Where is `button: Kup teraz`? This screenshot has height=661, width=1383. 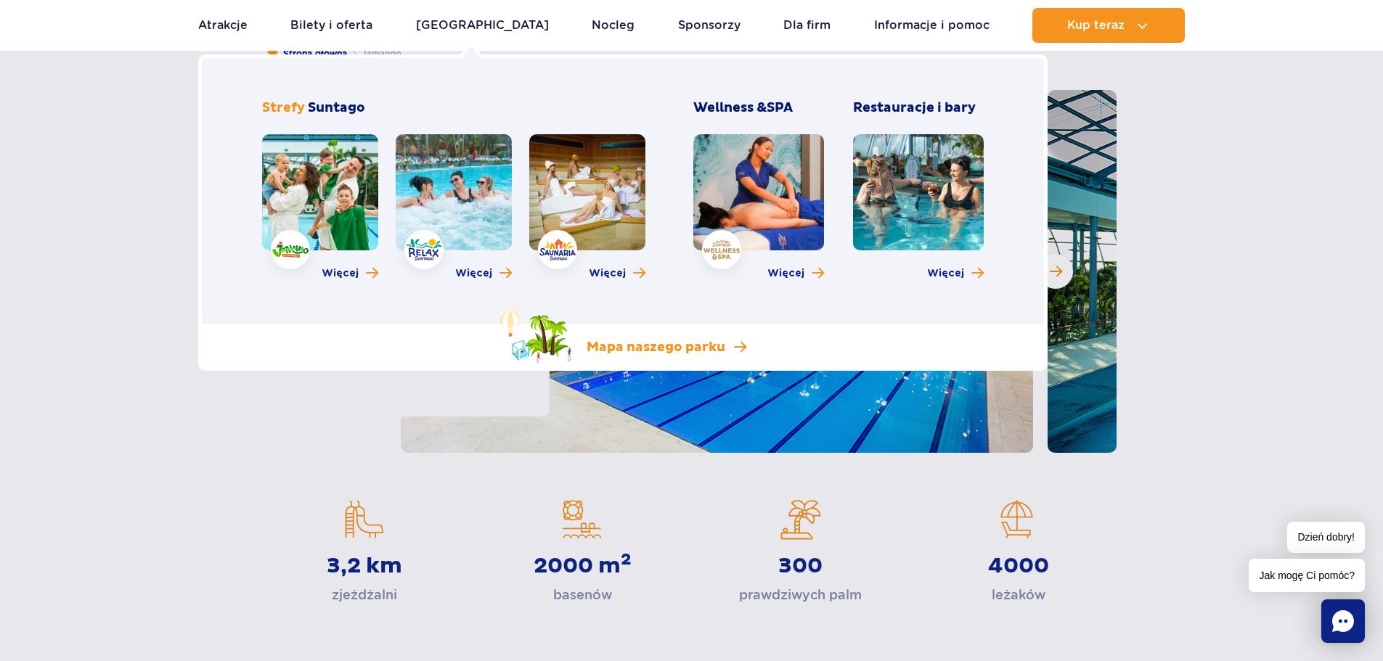 button: Kup teraz is located at coordinates (1108, 25).